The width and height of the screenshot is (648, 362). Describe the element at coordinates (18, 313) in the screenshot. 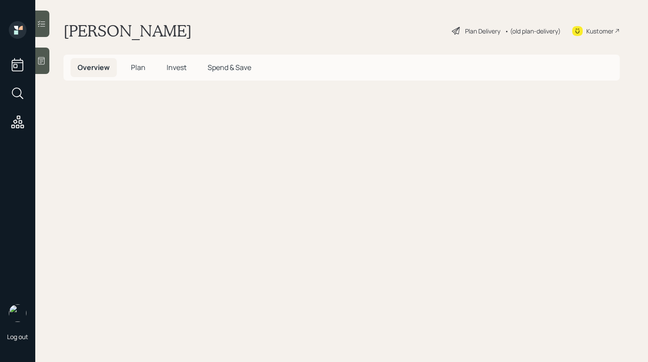

I see `img: retirable_logo.png` at that location.